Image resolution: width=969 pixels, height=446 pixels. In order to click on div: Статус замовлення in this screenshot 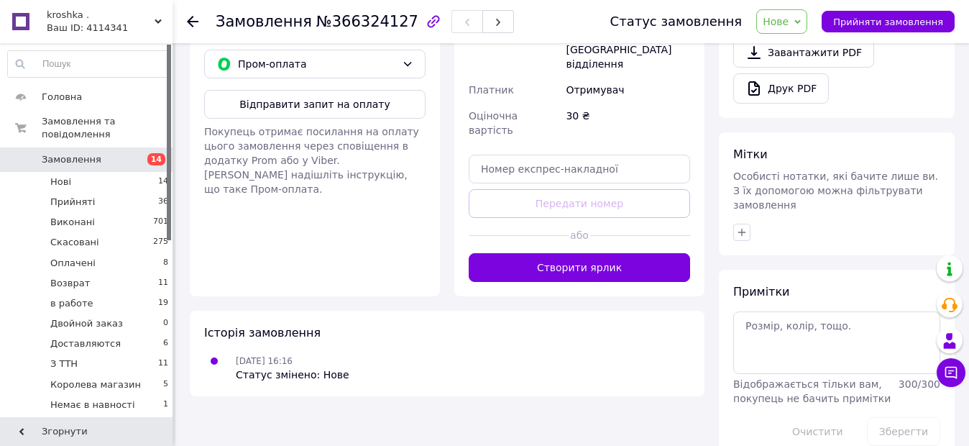, I will do `click(676, 22)`.